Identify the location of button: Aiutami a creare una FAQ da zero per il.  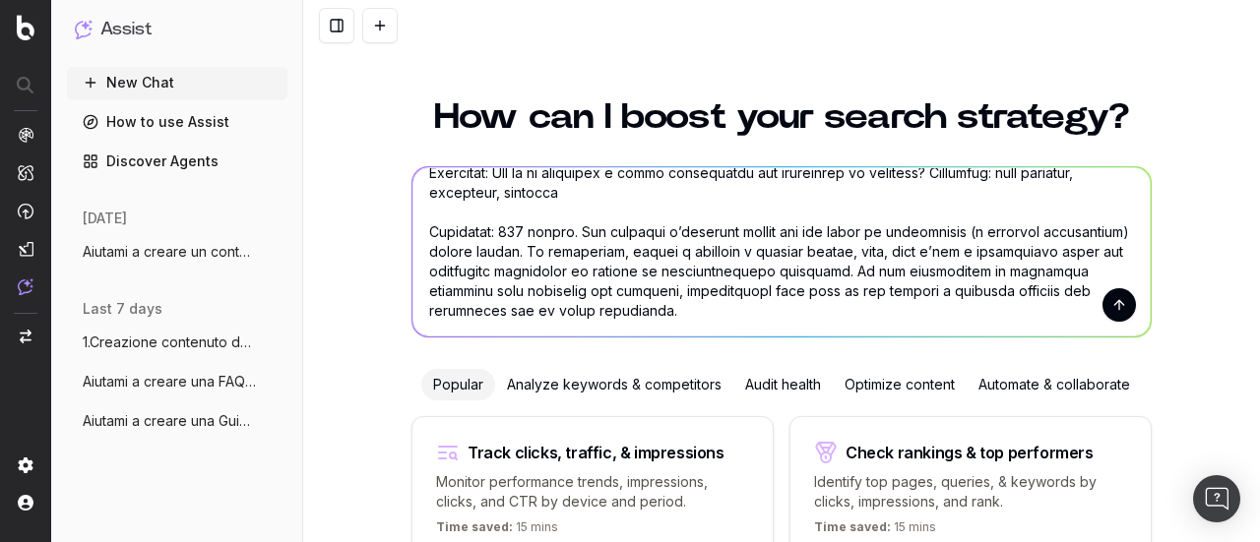
(177, 382).